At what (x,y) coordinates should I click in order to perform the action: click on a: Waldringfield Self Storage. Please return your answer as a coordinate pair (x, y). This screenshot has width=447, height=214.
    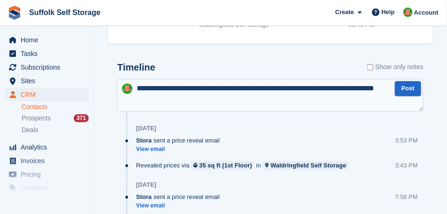
    Looking at the image, I should click on (306, 165).